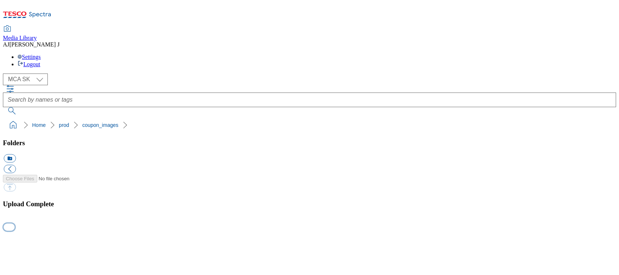 Image resolution: width=619 pixels, height=275 pixels. Describe the element at coordinates (20, 38) in the screenshot. I see `span: Media Library` at that location.